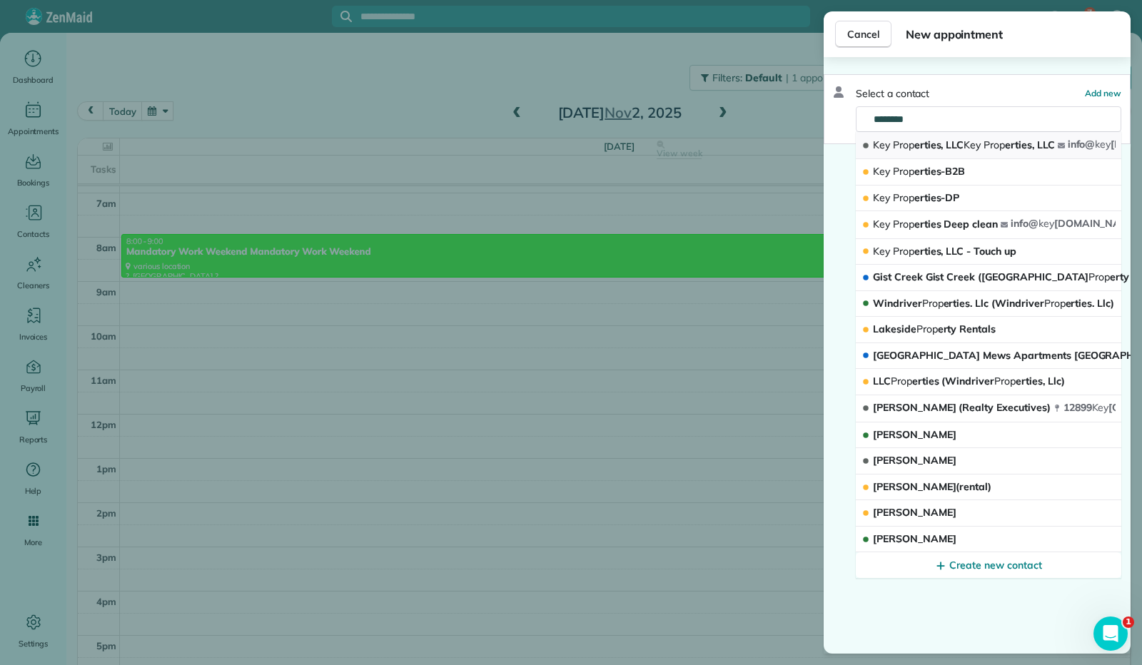 Image resolution: width=1142 pixels, height=665 pixels. Describe the element at coordinates (1128, 622) in the screenshot. I see `span: 1` at that location.